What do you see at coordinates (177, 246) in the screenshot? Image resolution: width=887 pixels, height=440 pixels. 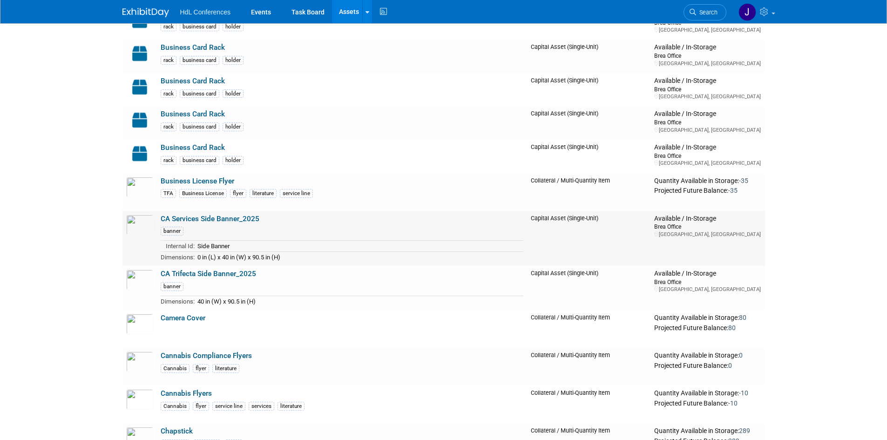 I see `td: Internal Id:` at bounding box center [177, 246].